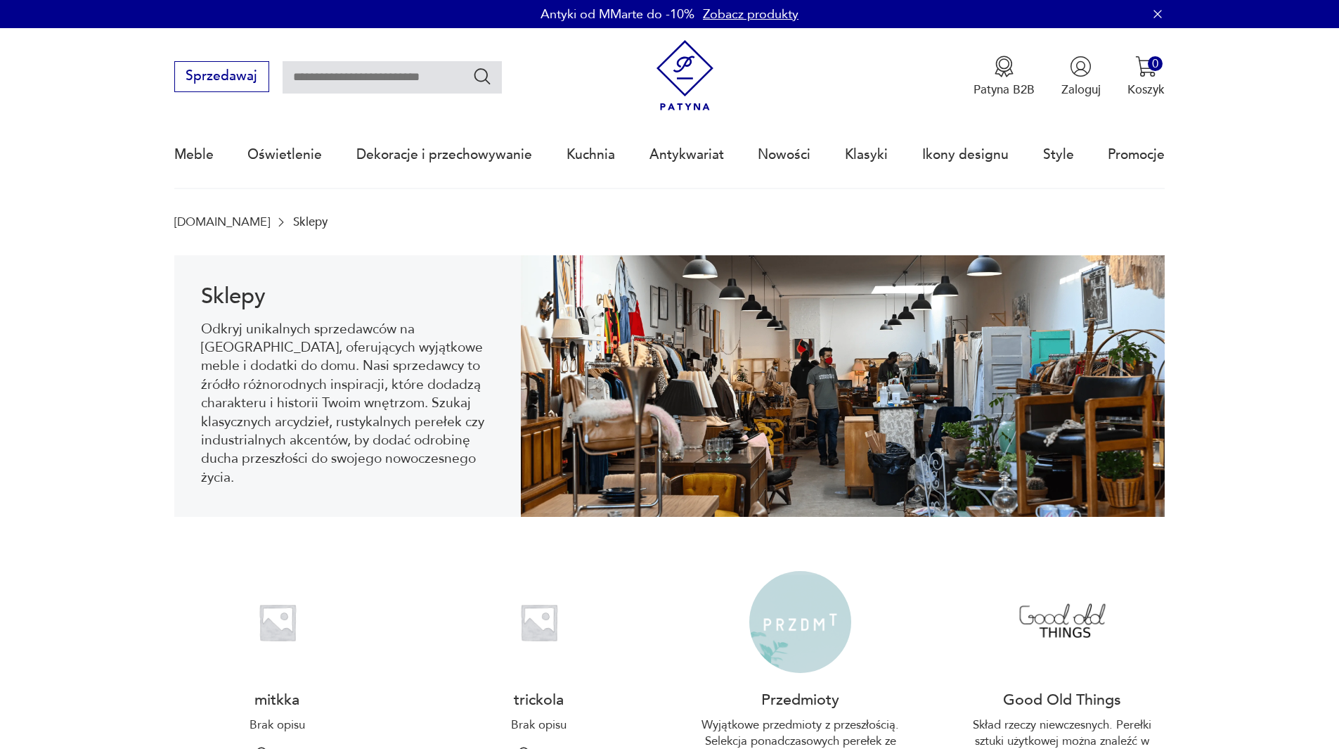 This screenshot has height=749, width=1339. What do you see at coordinates (617, 14) in the screenshot?
I see `p: Antyki od MMarte do -10%` at bounding box center [617, 14].